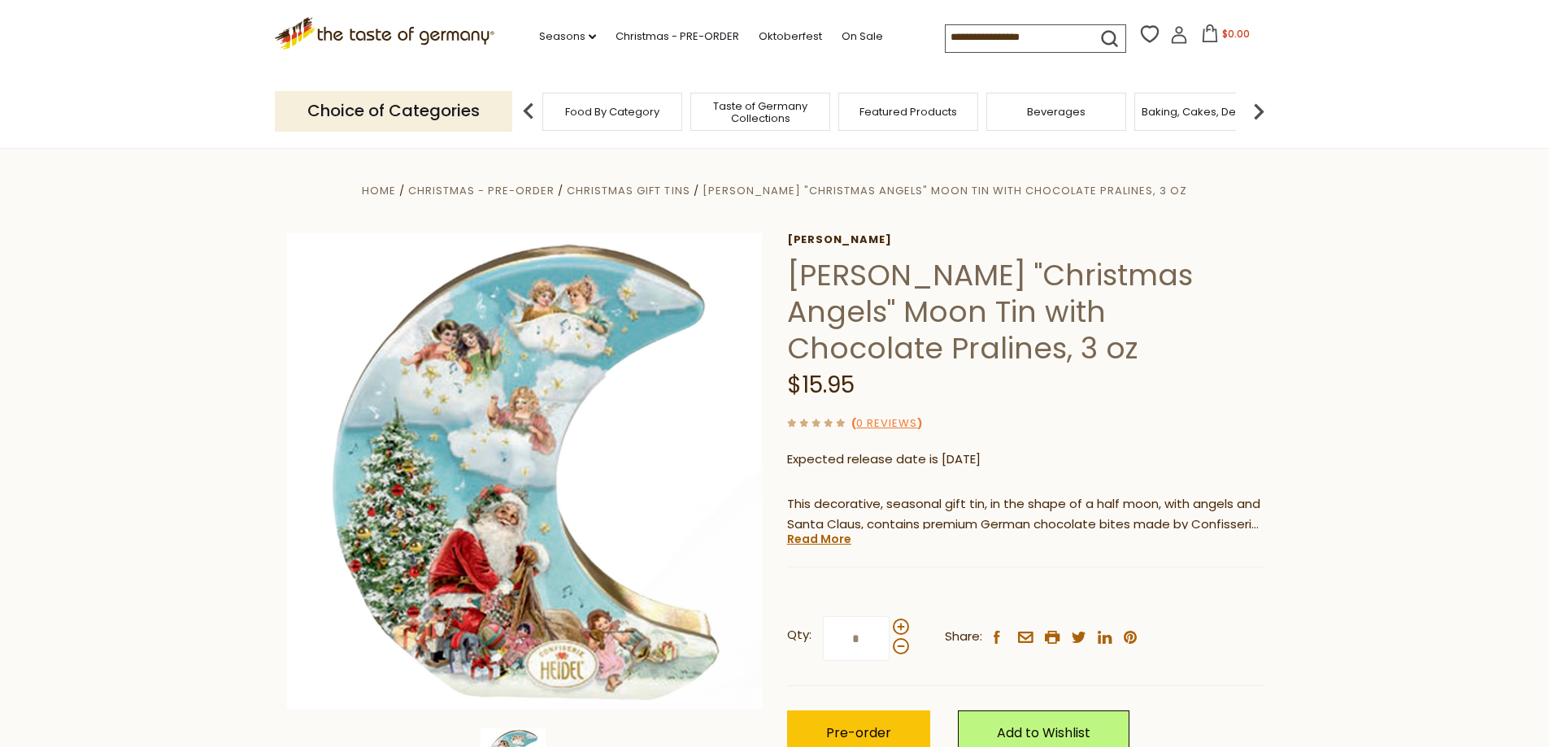  Describe the element at coordinates (628, 190) in the screenshot. I see `span: Christmas Gift Tins` at that location.